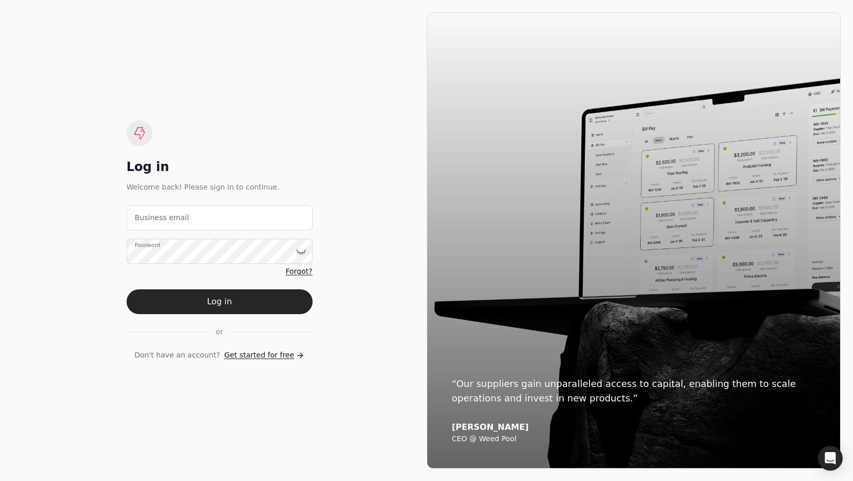 This screenshot has height=481, width=853. What do you see at coordinates (177, 355) in the screenshot?
I see `span: Don't have an account?` at bounding box center [177, 355].